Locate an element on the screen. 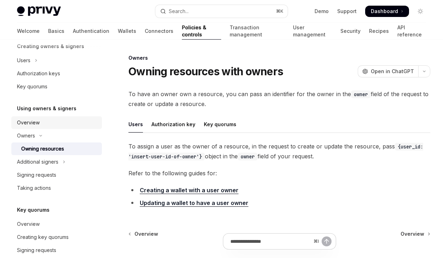 This screenshot has width=443, height=258. a: Authorization keys is located at coordinates (57, 74).